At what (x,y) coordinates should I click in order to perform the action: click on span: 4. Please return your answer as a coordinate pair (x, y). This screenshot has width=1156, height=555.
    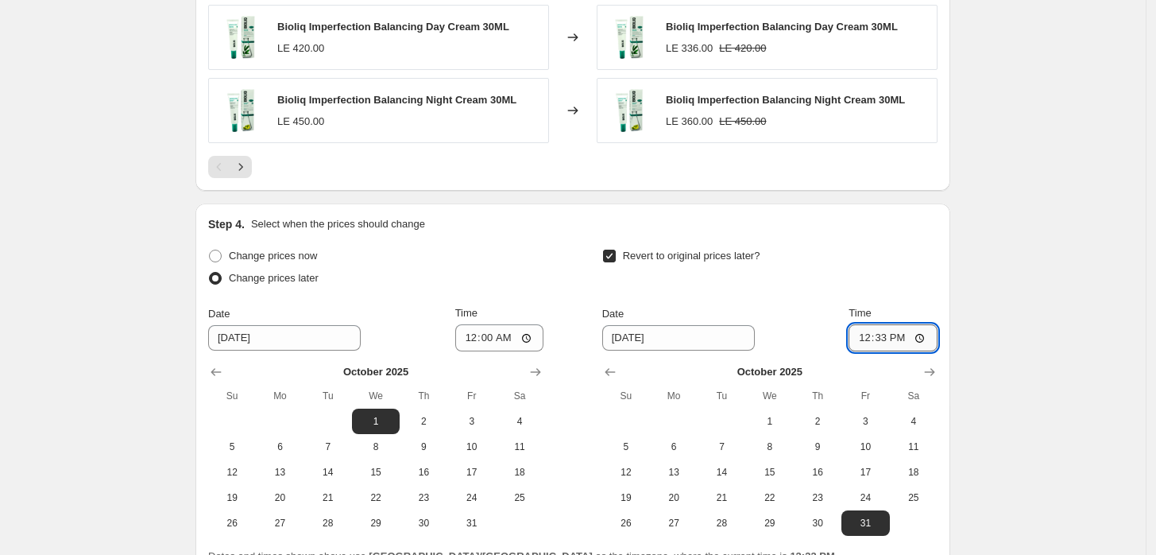
    Looking at the image, I should click on (914, 421).